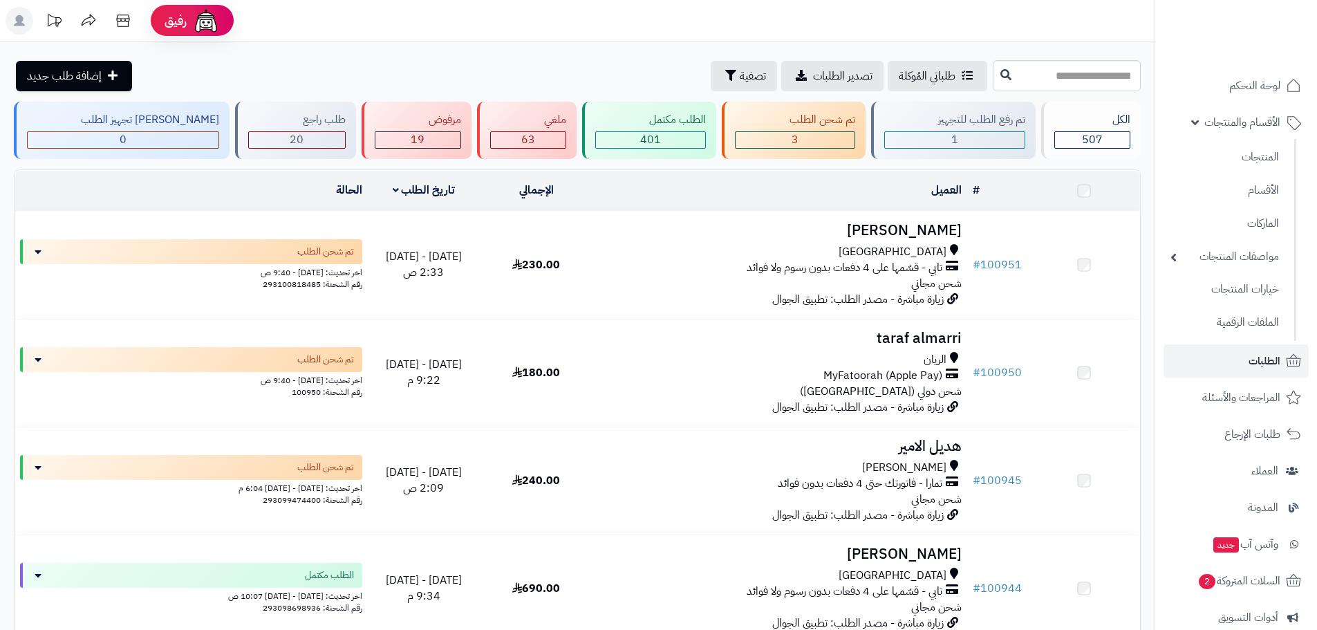 The height and width of the screenshot is (630, 1317). What do you see at coordinates (176, 21) in the screenshot?
I see `span: رفيق` at bounding box center [176, 21].